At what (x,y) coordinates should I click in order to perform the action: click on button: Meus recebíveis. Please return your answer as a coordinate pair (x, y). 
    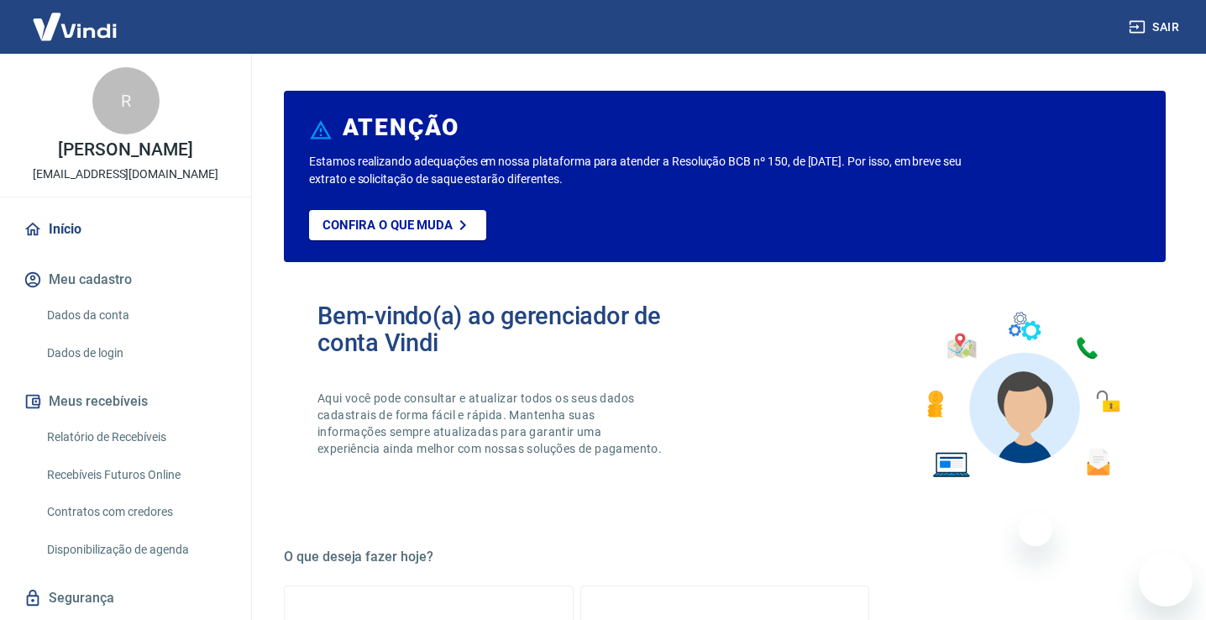
    Looking at the image, I should click on (125, 401).